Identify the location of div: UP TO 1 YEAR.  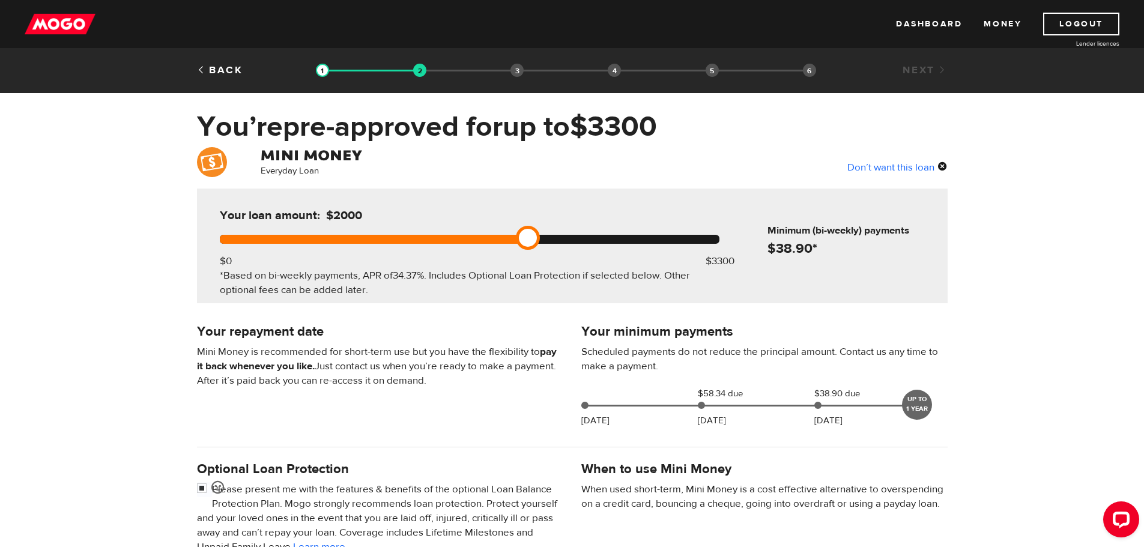
(917, 405).